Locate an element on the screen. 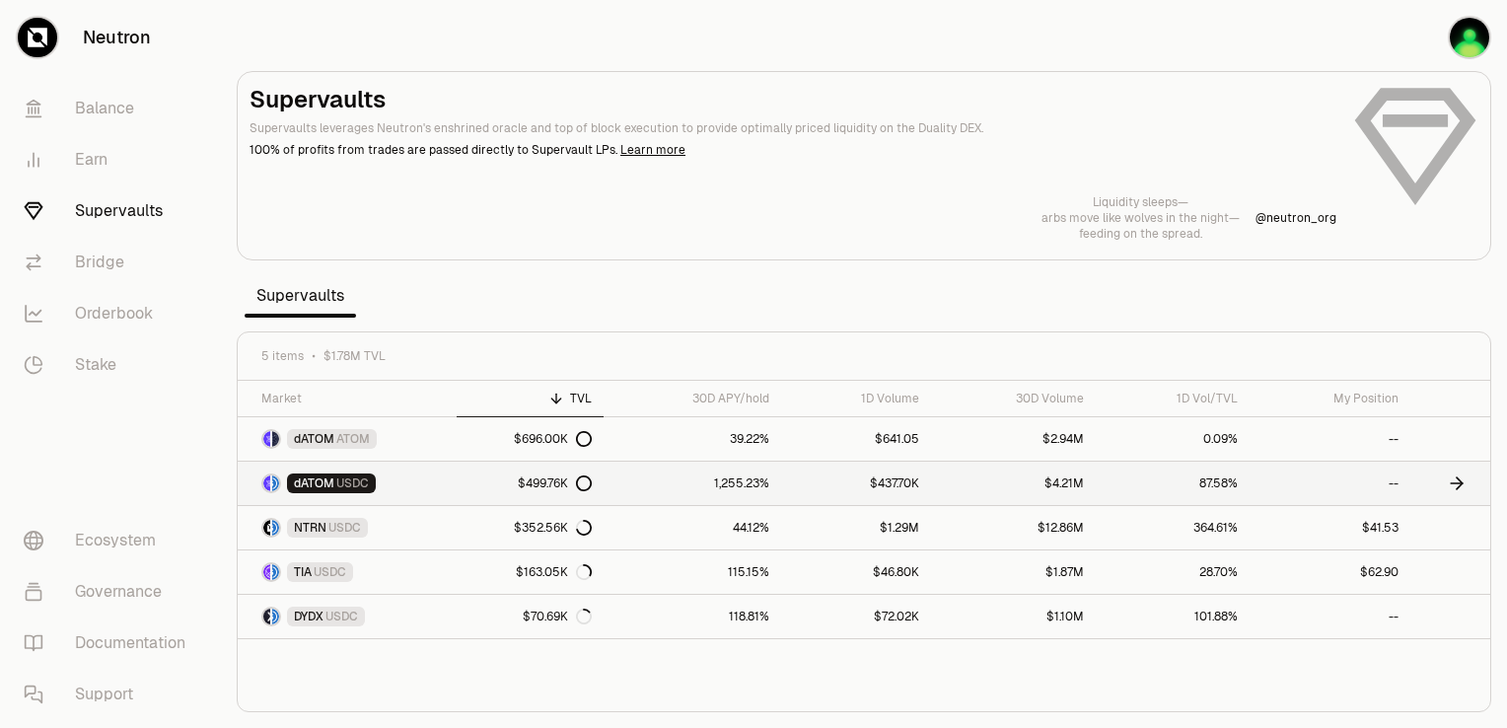 The width and height of the screenshot is (1507, 728). a: Earn is located at coordinates (110, 160).